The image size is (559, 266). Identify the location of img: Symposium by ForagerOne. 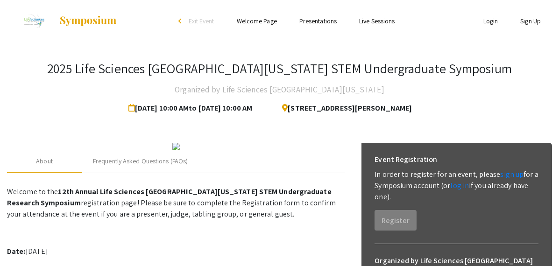
(88, 21).